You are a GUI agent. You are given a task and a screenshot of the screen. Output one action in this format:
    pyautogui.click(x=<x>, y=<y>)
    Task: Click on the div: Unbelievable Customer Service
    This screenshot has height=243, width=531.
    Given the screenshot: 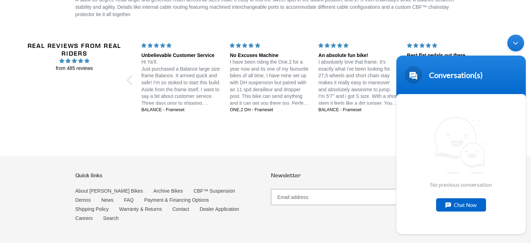 What is the action you would take?
    pyautogui.click(x=182, y=55)
    